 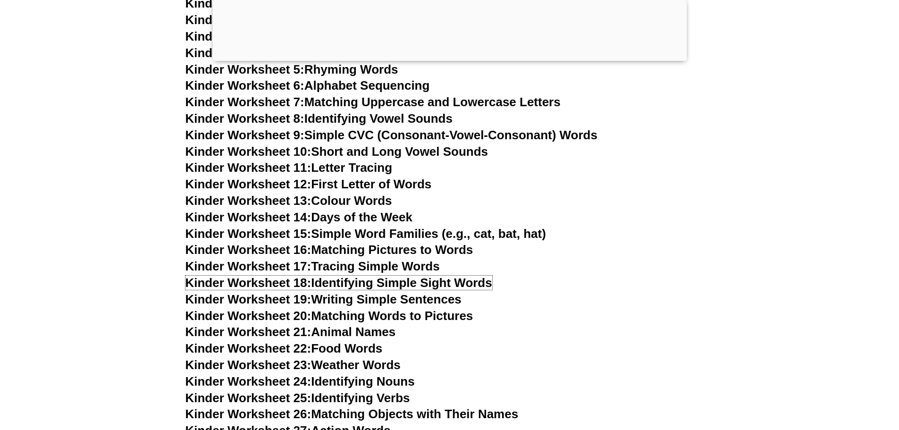 I want to click on a: Kinder Worksheet 2:Tracing Letters of the Alphabet, so click(x=335, y=20).